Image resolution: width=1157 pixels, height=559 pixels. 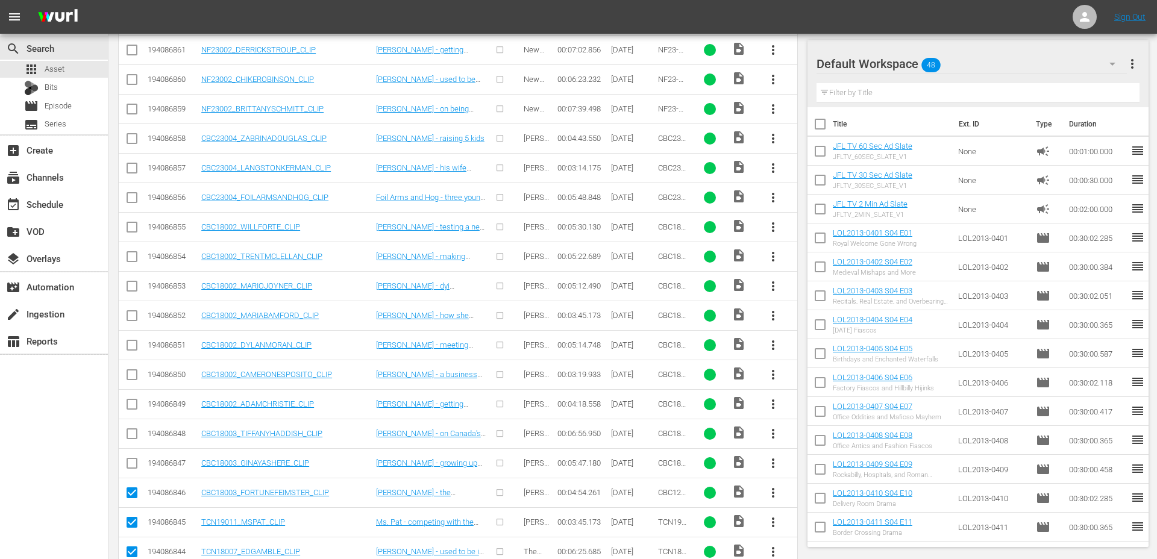 I want to click on td: 00:30:02.285, so click(x=1097, y=498).